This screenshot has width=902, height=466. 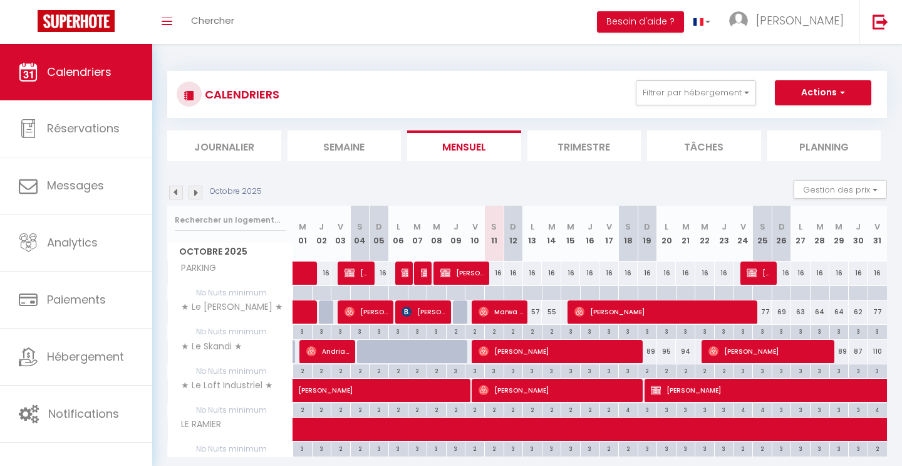 I want to click on span: Analytics, so click(x=72, y=242).